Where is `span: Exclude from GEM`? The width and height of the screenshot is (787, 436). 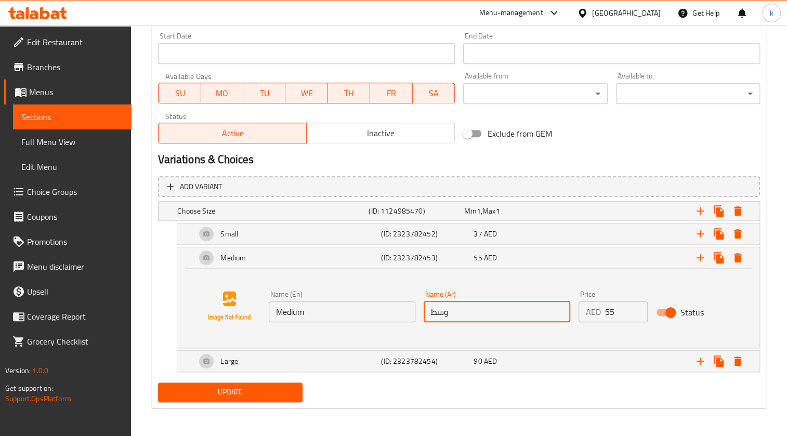 span: Exclude from GEM is located at coordinates (520, 134).